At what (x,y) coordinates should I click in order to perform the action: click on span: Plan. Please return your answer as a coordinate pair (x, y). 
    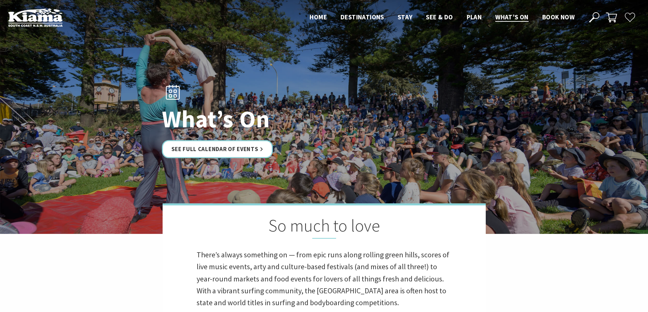
    Looking at the image, I should click on (474, 17).